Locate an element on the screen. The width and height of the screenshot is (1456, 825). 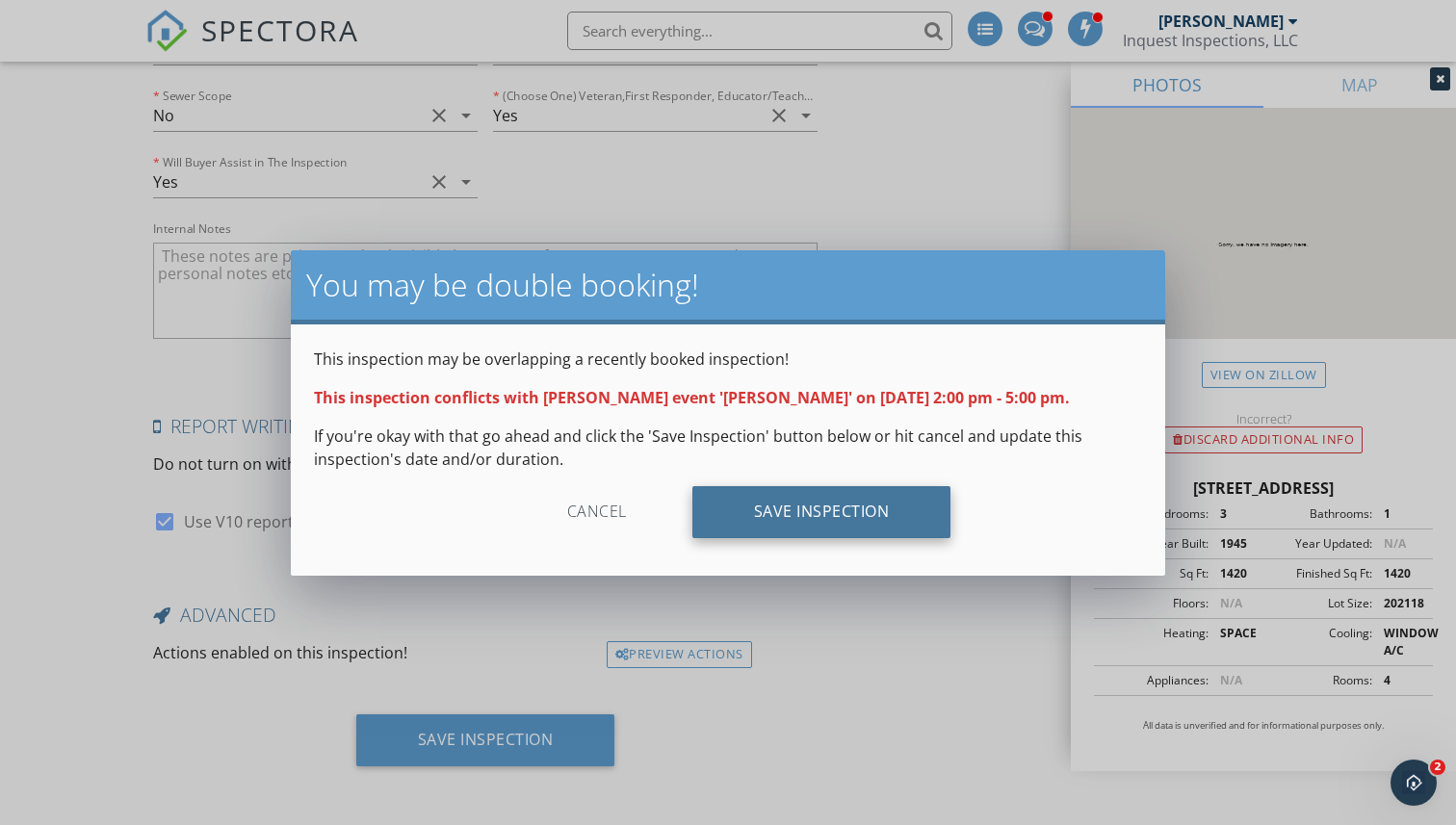
p: If you're okay with that go ahead and click the 'Save Inspection' button below or hit cancel and ... is located at coordinates (727, 448).